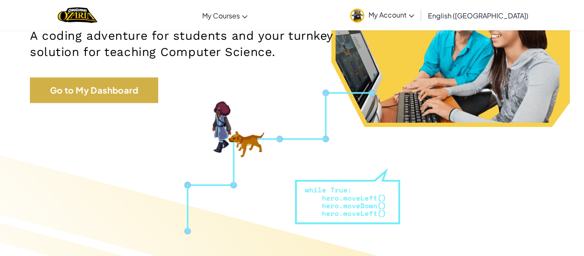 This screenshot has height=256, width=584. I want to click on a: Go to My Dashboard, so click(94, 90).